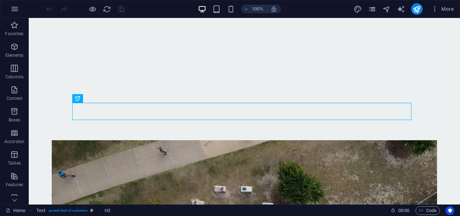 The width and height of the screenshot is (460, 216). Describe the element at coordinates (442, 9) in the screenshot. I see `span: More` at that location.